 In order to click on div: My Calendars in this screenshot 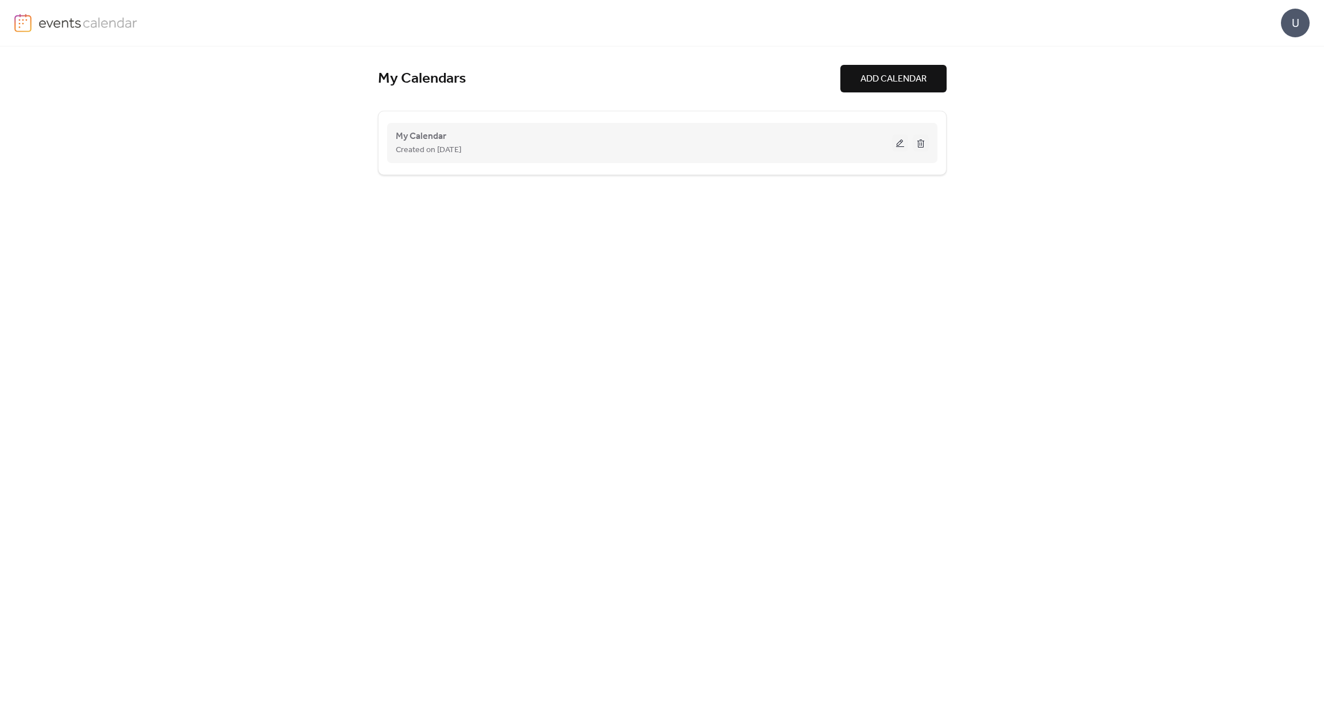, I will do `click(609, 79)`.